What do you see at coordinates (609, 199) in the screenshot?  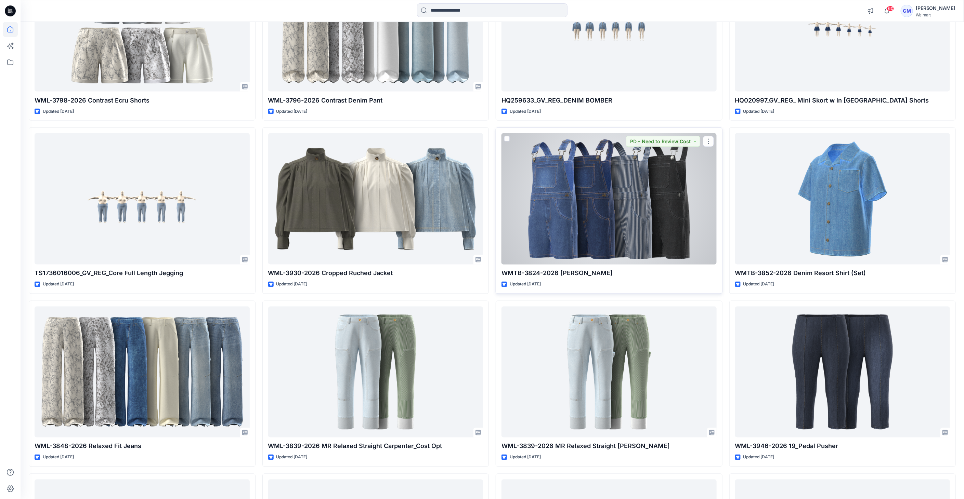 I see `a: WMTB-3824-2026 Shortall` at bounding box center [609, 199].